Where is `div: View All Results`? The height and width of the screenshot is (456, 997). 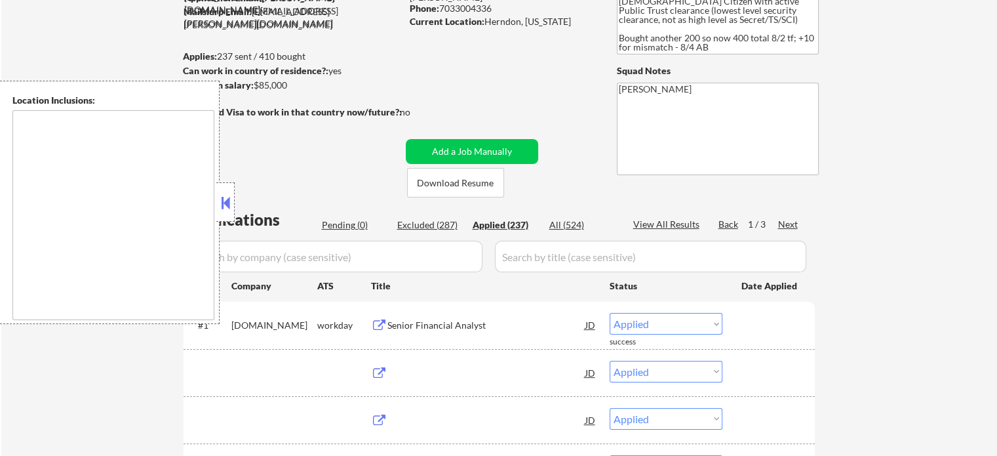 div: View All Results is located at coordinates (668, 224).